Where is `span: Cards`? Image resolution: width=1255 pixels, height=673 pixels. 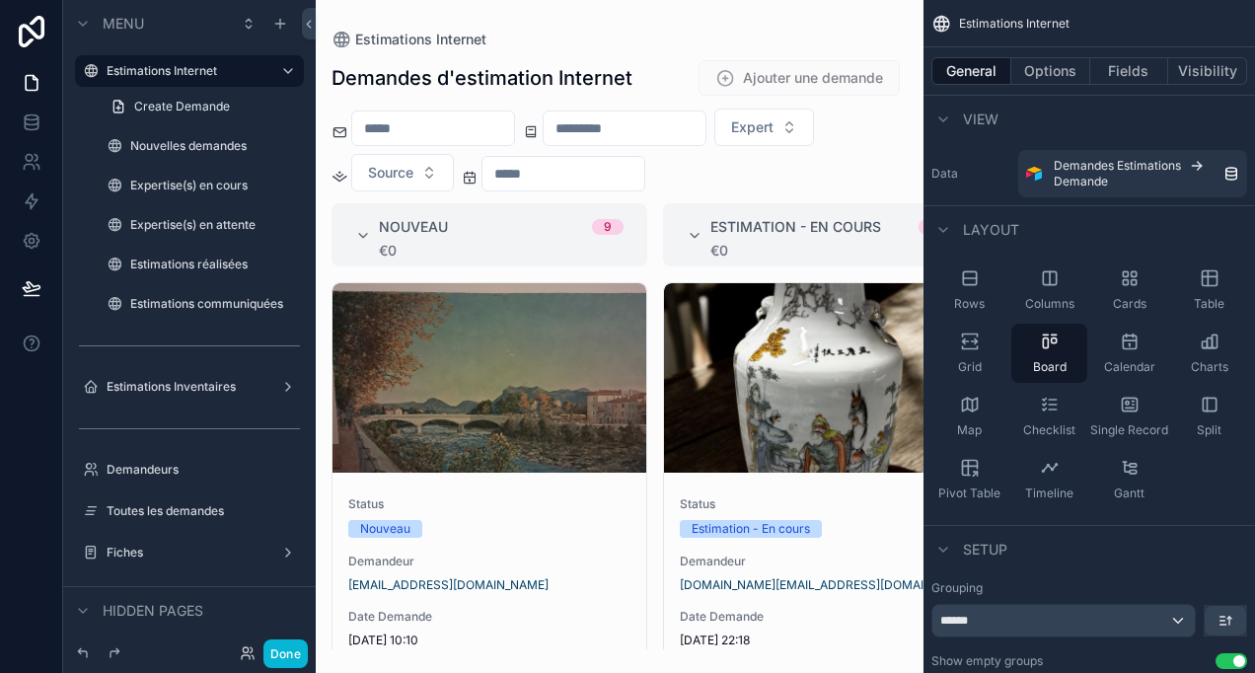
span: Cards is located at coordinates (1129, 304).